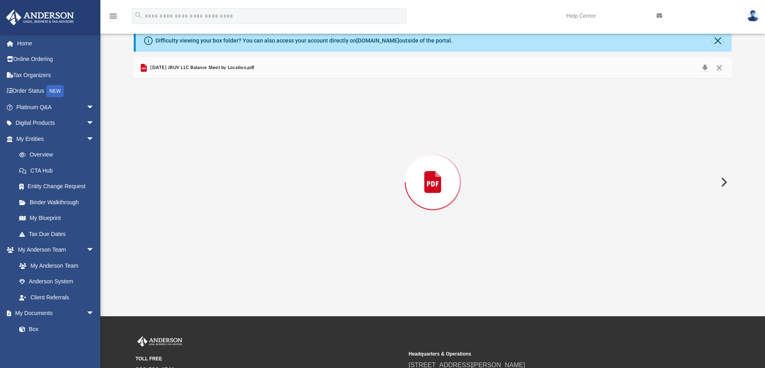 This screenshot has height=368, width=765. What do you see at coordinates (56, 75) in the screenshot?
I see `a: Tax Organizers` at bounding box center [56, 75].